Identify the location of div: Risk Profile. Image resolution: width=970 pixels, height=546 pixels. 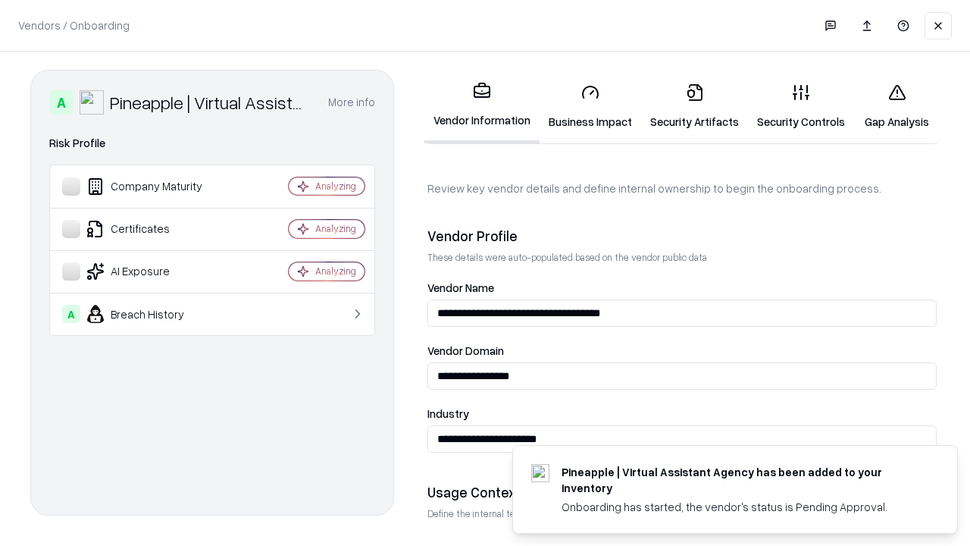
(212, 143).